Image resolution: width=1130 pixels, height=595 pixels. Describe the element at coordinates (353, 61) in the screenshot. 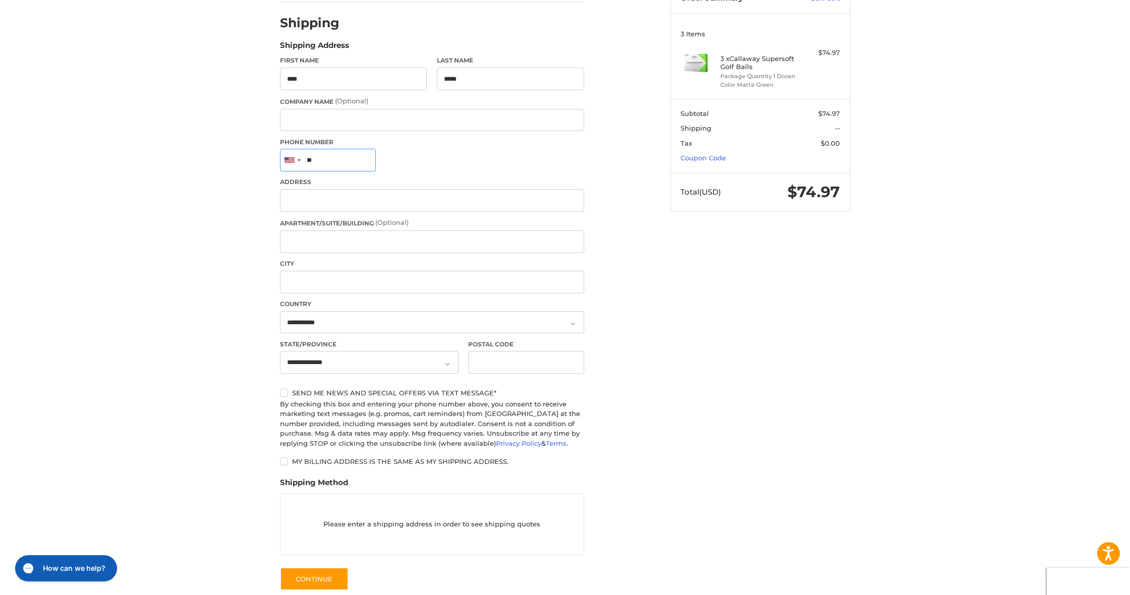

I see `label: First Name` at that location.